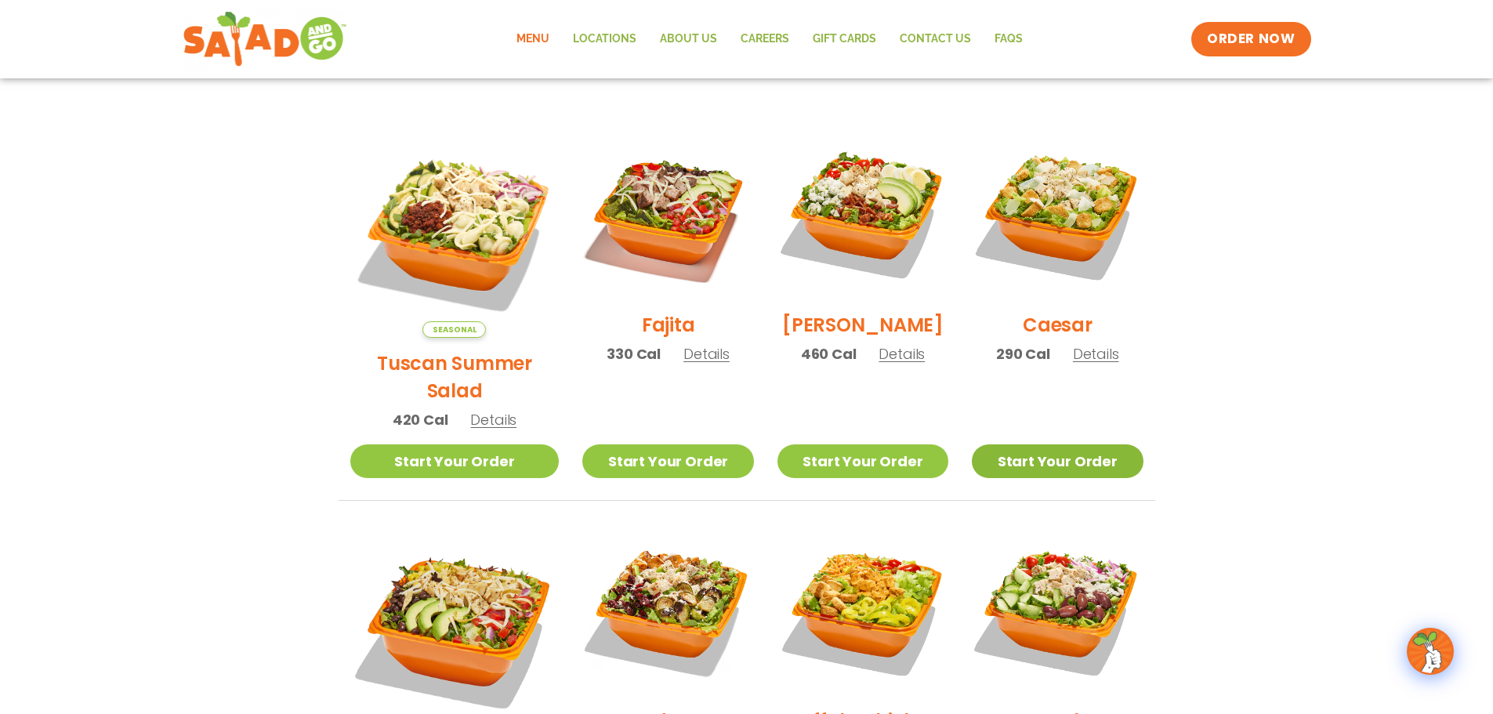 This screenshot has height=714, width=1493. I want to click on img: Product photo for Tuscan Summer Salad, so click(455, 233).